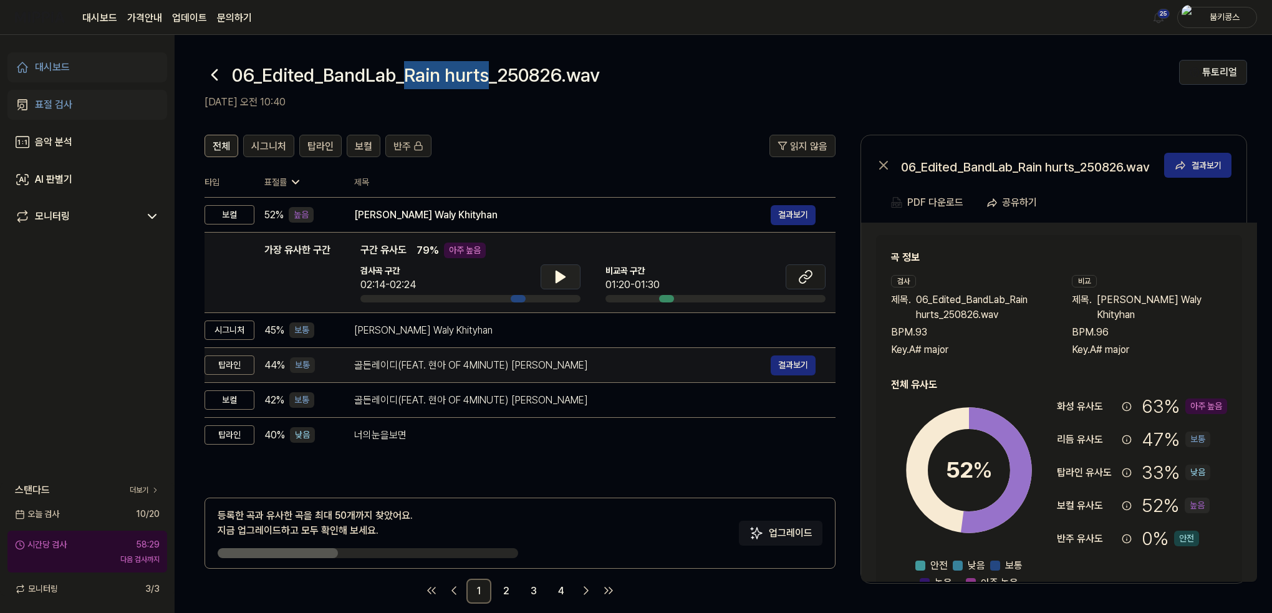 The image size is (1272, 613). Describe the element at coordinates (1176, 505) in the screenshot. I see `div: 52 %` at that location.